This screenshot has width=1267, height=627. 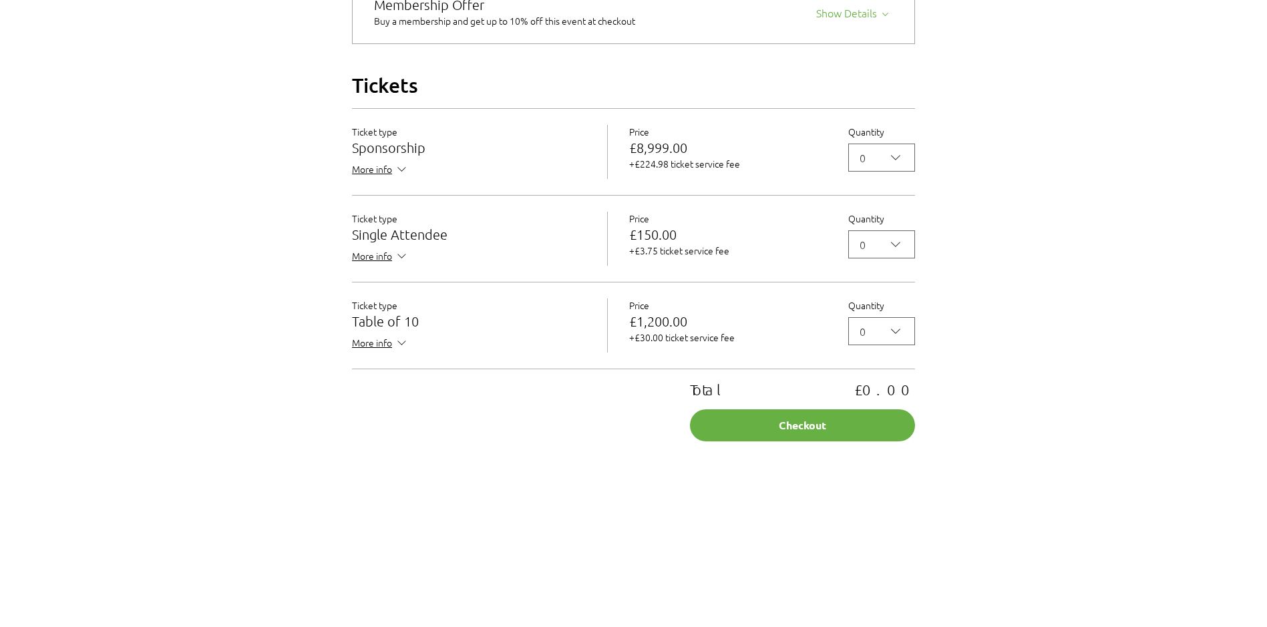 I want to click on p: £150.00, so click(x=728, y=235).